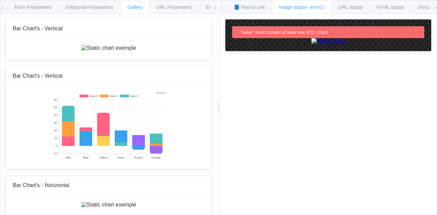 This screenshot has height=215, width=437. I want to click on span: "value" must contain at least one of [c, chart], so click(284, 32).